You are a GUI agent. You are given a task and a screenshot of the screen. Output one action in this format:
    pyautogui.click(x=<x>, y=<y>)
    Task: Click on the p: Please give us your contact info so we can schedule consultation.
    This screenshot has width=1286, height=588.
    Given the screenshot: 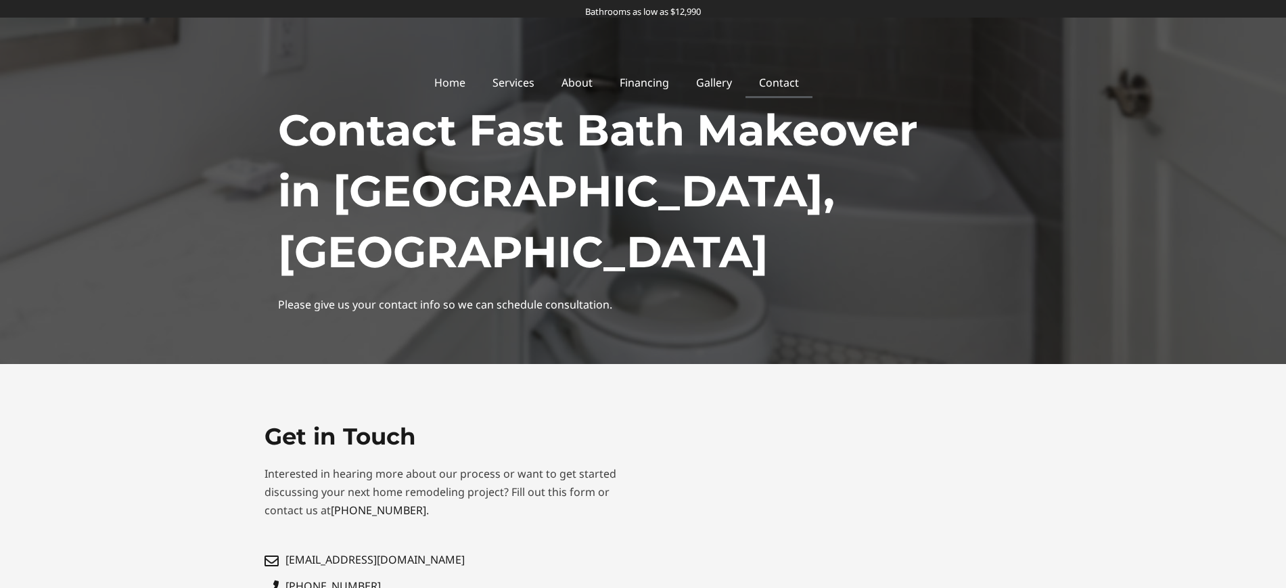 What is the action you would take?
    pyautogui.click(x=643, y=304)
    